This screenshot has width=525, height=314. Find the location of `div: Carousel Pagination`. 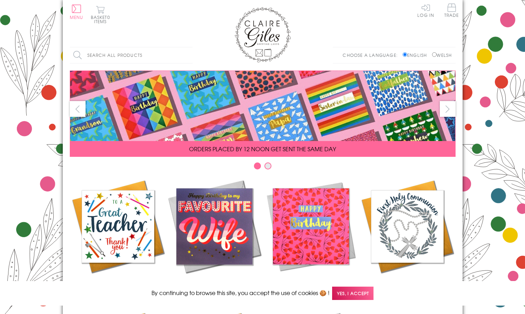

div: Carousel Pagination is located at coordinates (263, 167).